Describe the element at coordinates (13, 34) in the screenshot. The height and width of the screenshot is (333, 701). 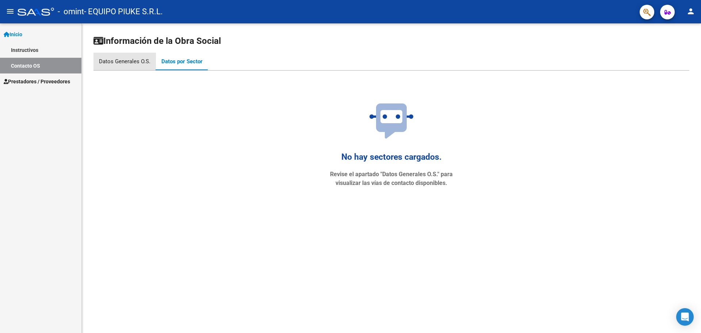
I see `span: Inicio` at that location.